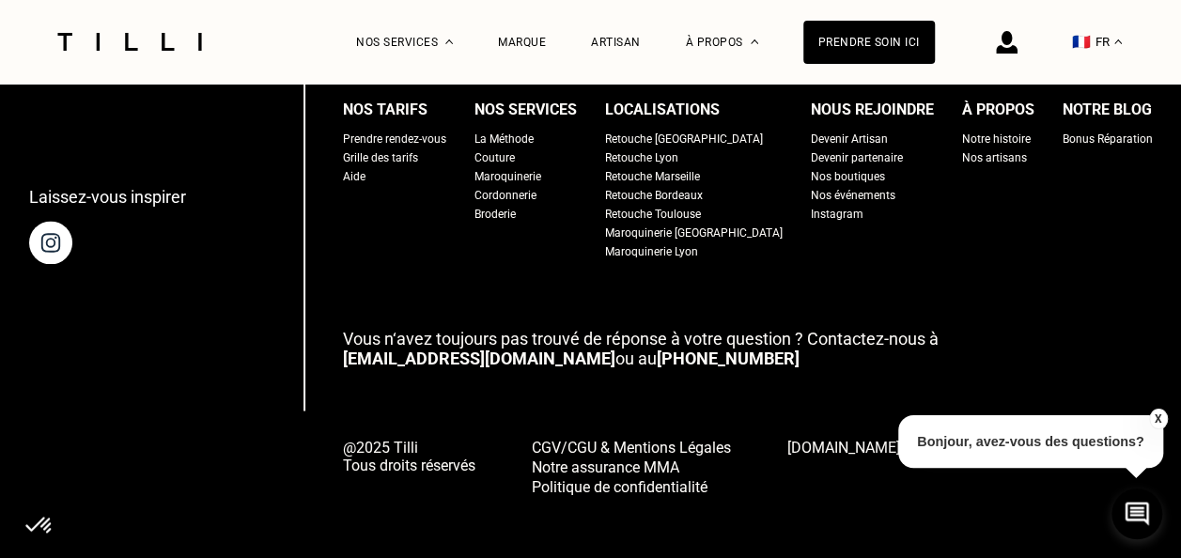 Image resolution: width=1181 pixels, height=558 pixels. What do you see at coordinates (1158, 419) in the screenshot?
I see `button: X` at bounding box center [1158, 419].